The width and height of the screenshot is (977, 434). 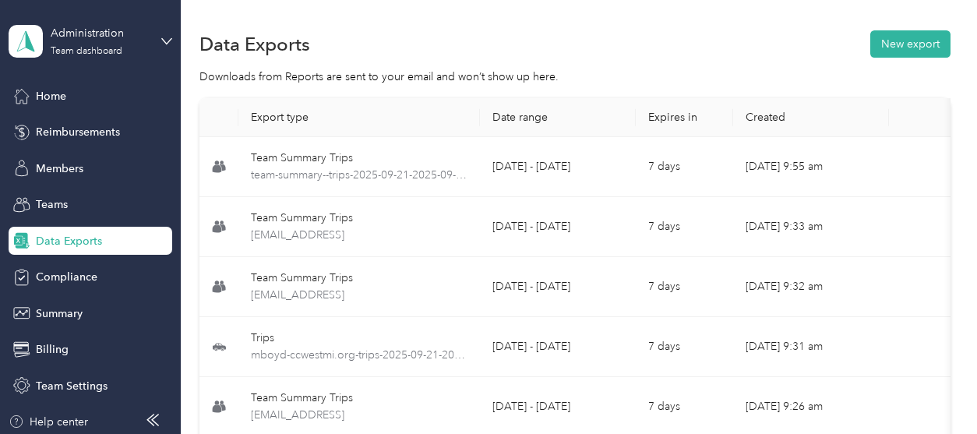 I want to click on button: New export, so click(x=910, y=44).